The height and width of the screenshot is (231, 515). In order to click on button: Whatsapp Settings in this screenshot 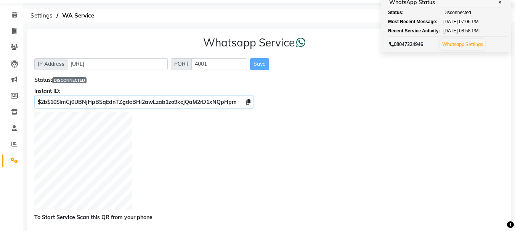, I will do `click(462, 45)`.